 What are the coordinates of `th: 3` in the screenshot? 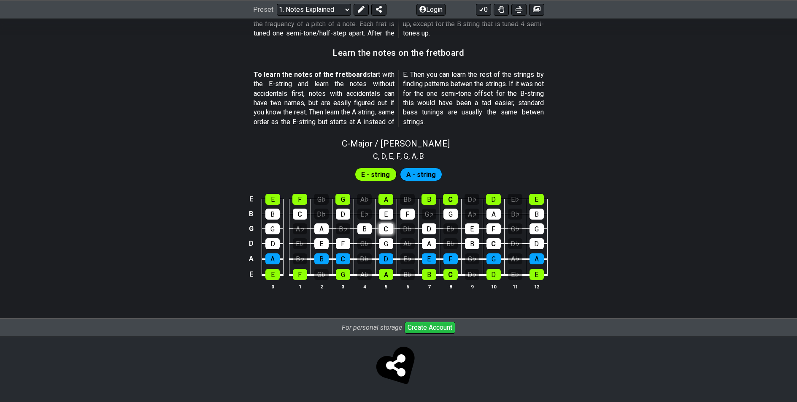 It's located at (343, 286).